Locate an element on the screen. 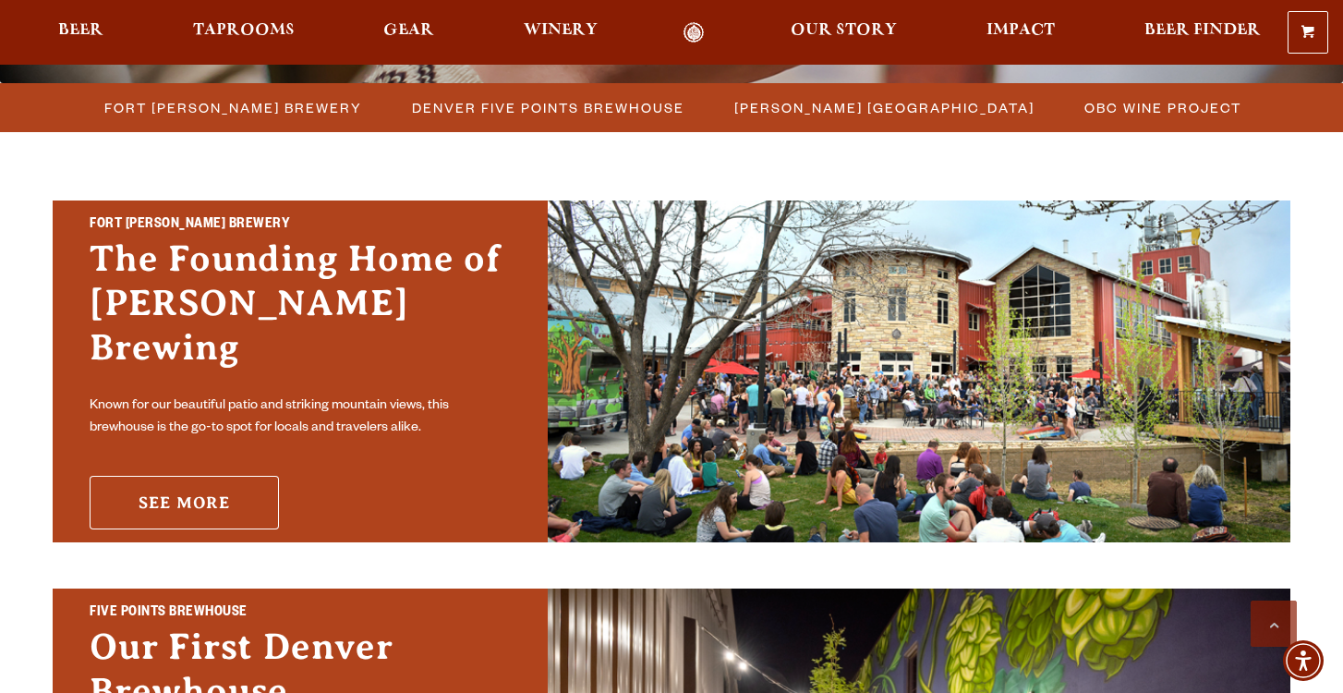 This screenshot has height=693, width=1343. a: Gear is located at coordinates (408, 32).